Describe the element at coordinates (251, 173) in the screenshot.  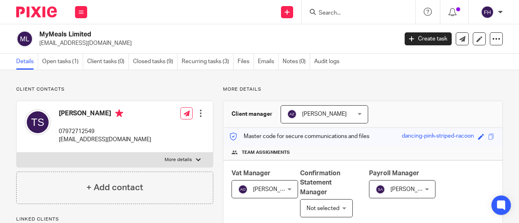
I see `span: Vat Manager` at that location.